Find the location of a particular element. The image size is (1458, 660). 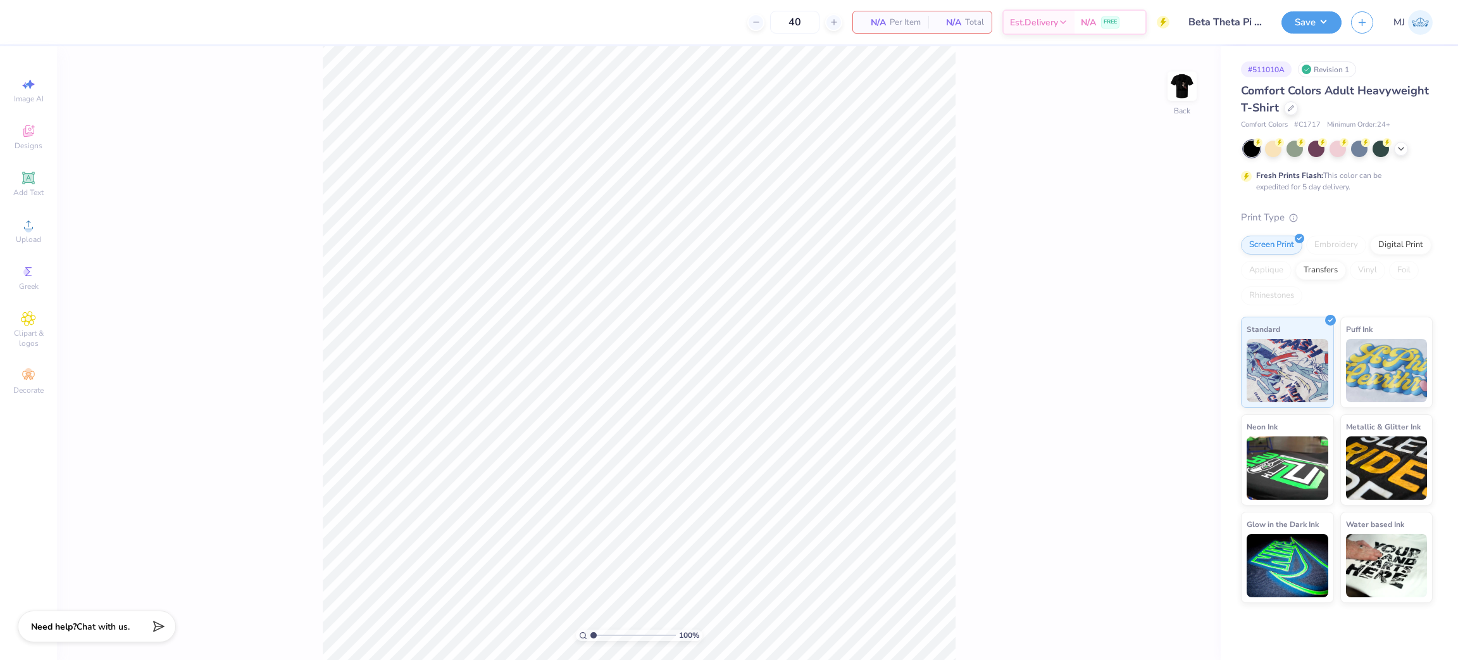

span: FREE is located at coordinates (1110, 22).